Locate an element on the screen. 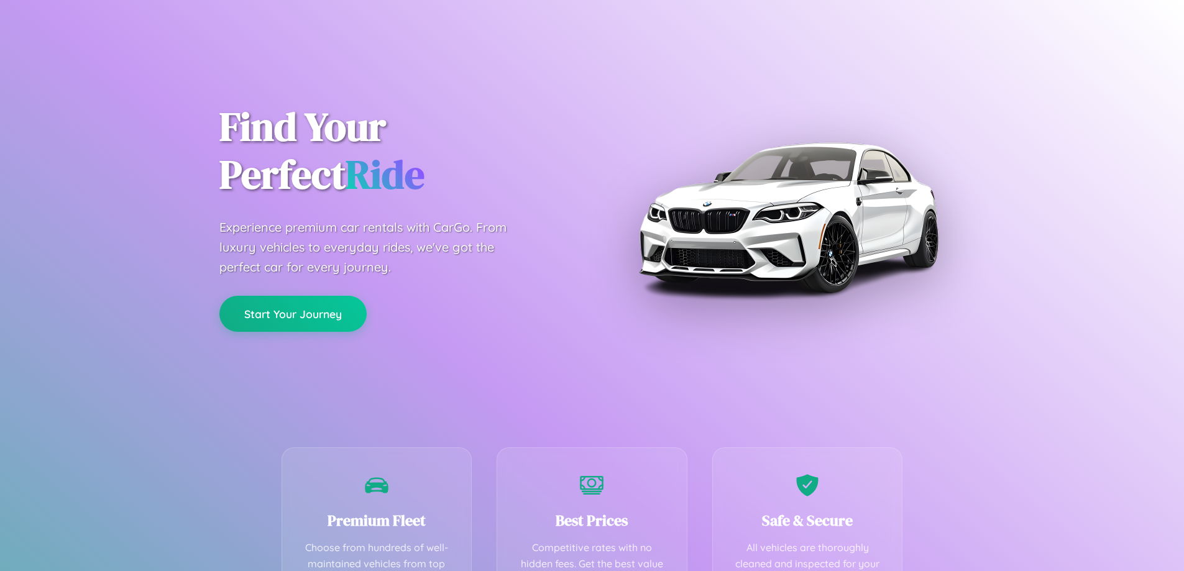 The image size is (1184, 571). img: Premium BMW car rental vehicle is located at coordinates (788, 218).